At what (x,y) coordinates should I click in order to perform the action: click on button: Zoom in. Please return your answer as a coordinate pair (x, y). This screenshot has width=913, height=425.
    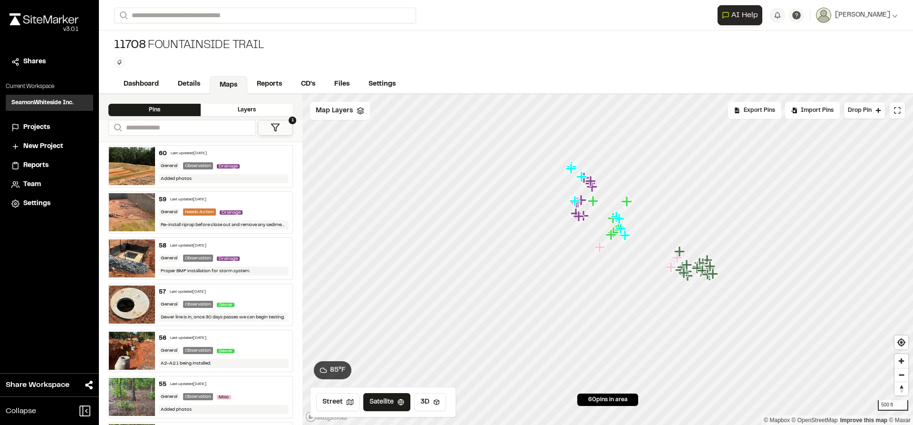
    Looking at the image, I should click on (901, 361).